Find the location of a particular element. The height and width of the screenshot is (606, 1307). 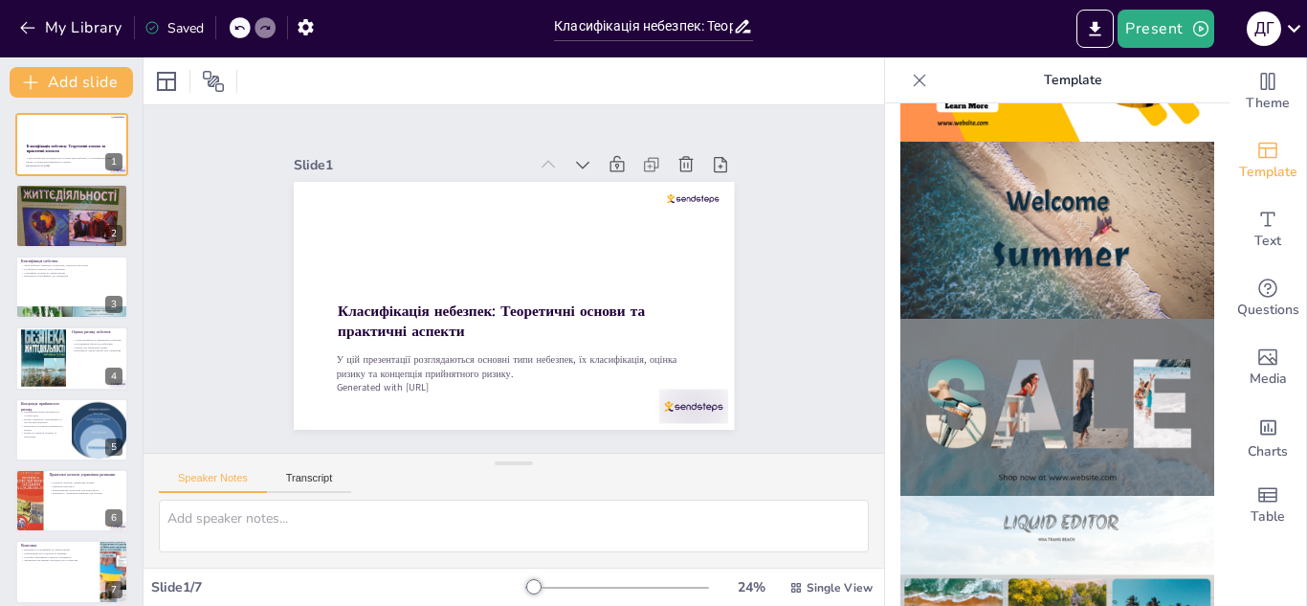

p: Практичні аспекти управління ризиками is located at coordinates (85, 475).